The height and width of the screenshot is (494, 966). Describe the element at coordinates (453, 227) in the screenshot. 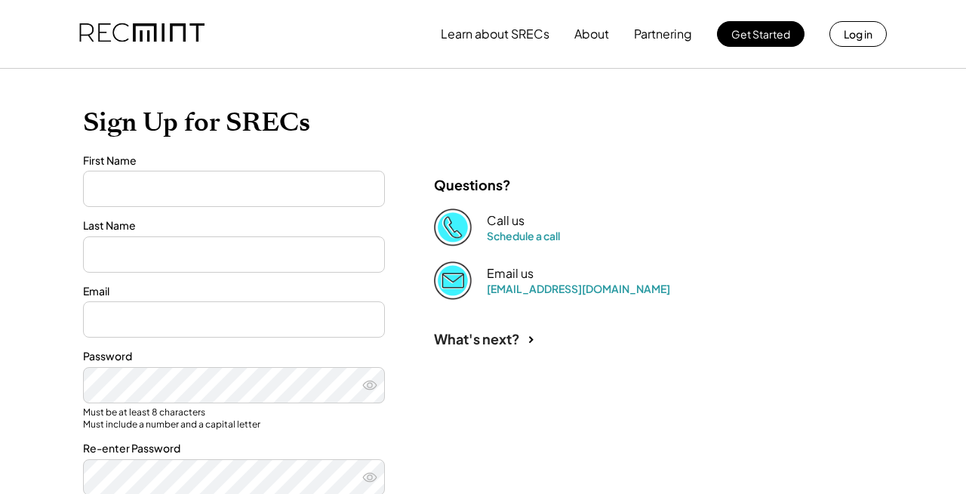

I see `img: Phone%20copy%403x.png` at that location.